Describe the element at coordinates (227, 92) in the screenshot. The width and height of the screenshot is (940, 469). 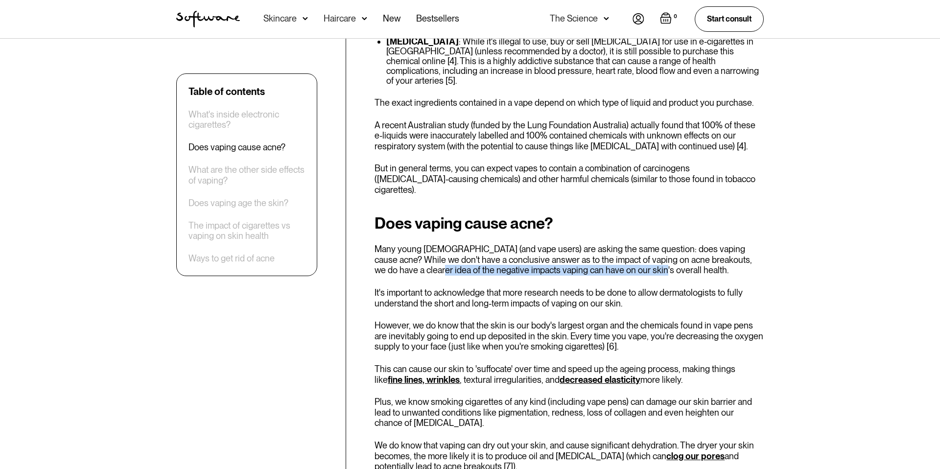
I see `div: Table of contents` at that location.